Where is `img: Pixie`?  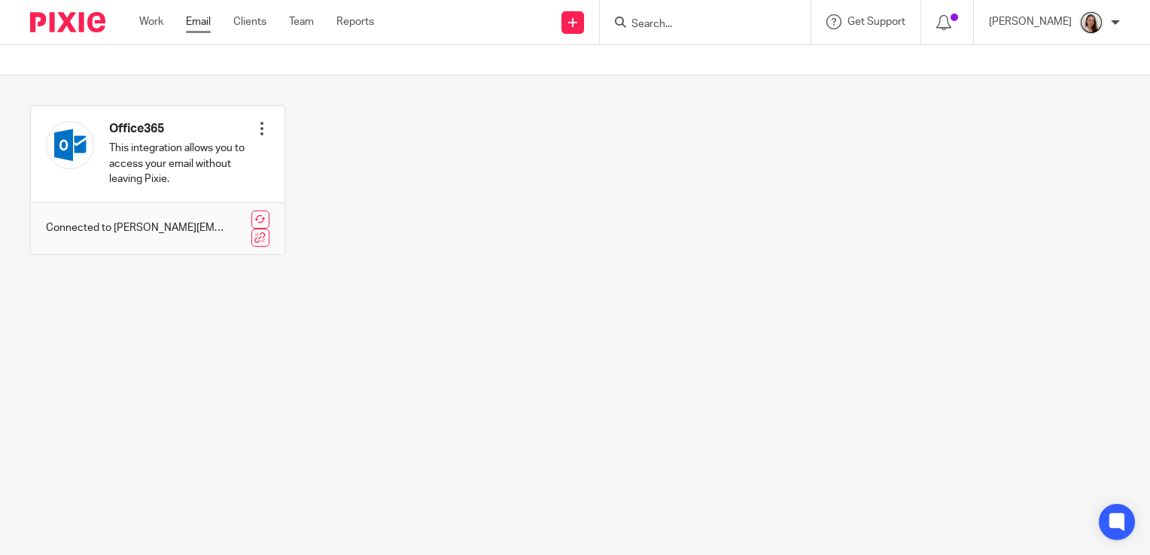
img: Pixie is located at coordinates (68, 22).